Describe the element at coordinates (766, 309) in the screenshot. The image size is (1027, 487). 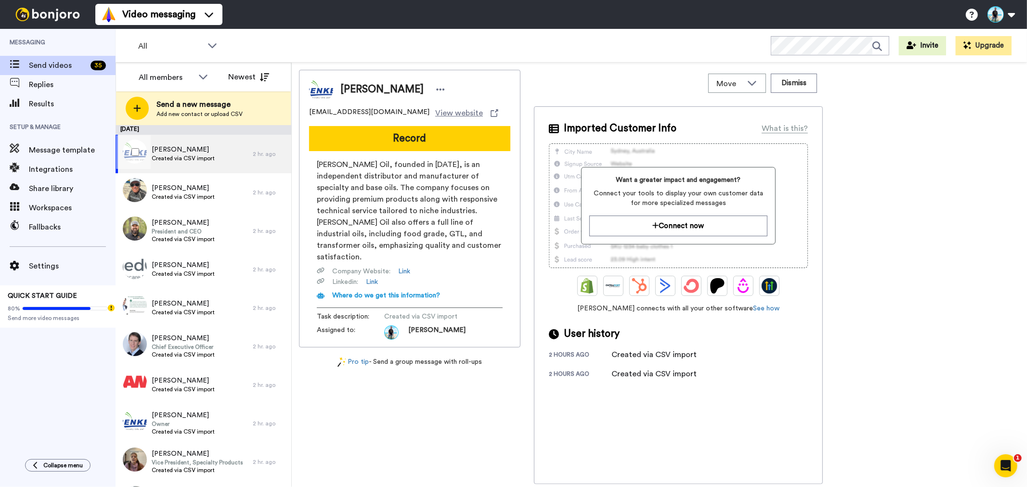
I see `a: See how` at that location.